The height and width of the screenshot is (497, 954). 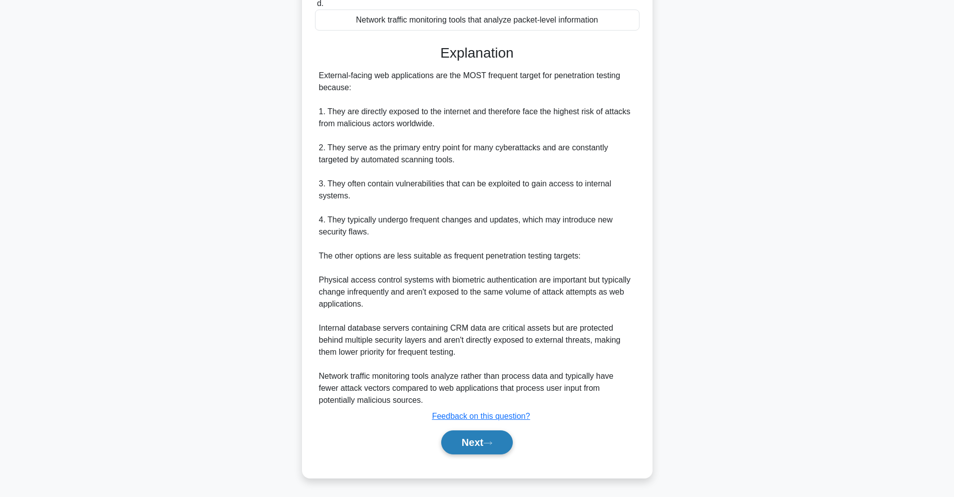 What do you see at coordinates (477, 442) in the screenshot?
I see `button: Next` at bounding box center [477, 442].